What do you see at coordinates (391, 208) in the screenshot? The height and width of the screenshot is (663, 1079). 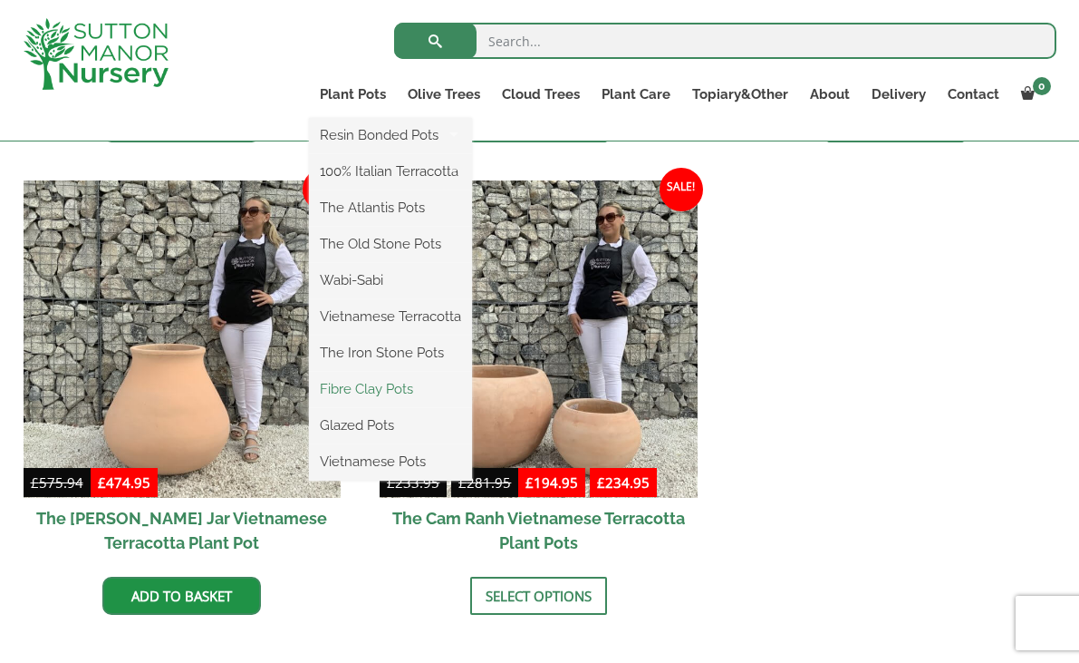 I see `a: The Atlantis Pots` at bounding box center [391, 208].